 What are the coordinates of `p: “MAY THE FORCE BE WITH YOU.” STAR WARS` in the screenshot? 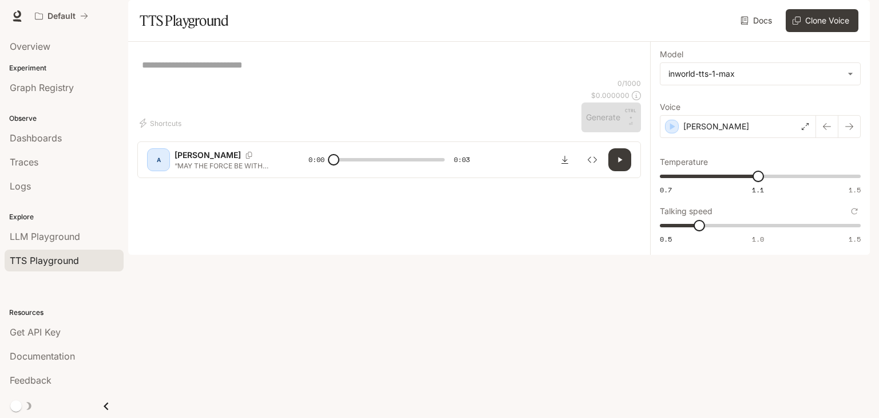 It's located at (228, 165).